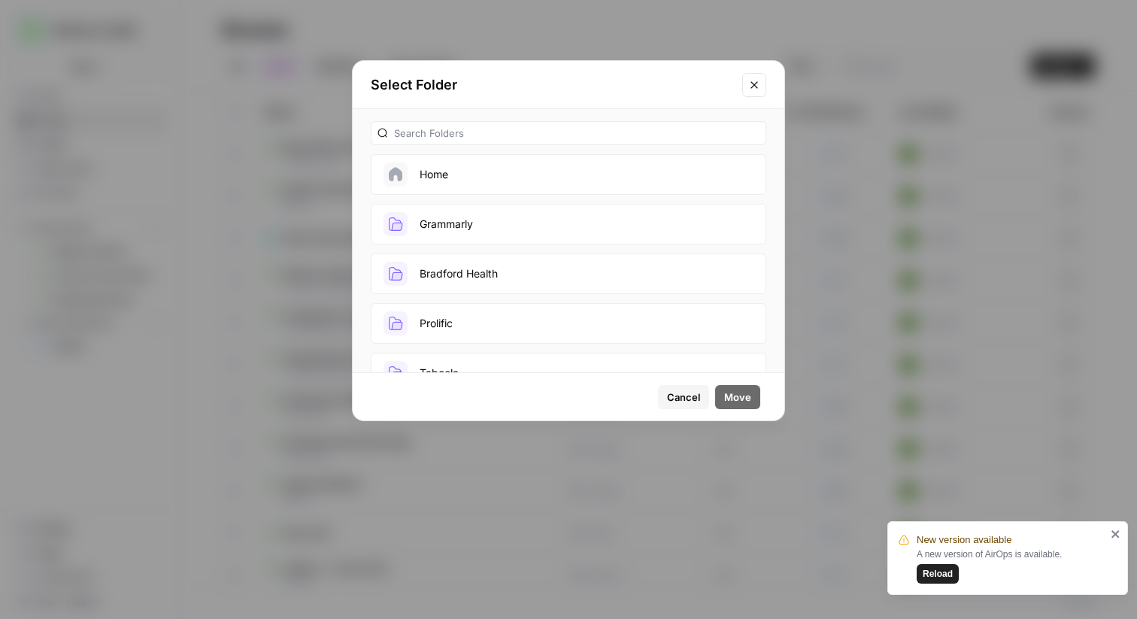  Describe the element at coordinates (568, 373) in the screenshot. I see `button: Taboola` at that location.